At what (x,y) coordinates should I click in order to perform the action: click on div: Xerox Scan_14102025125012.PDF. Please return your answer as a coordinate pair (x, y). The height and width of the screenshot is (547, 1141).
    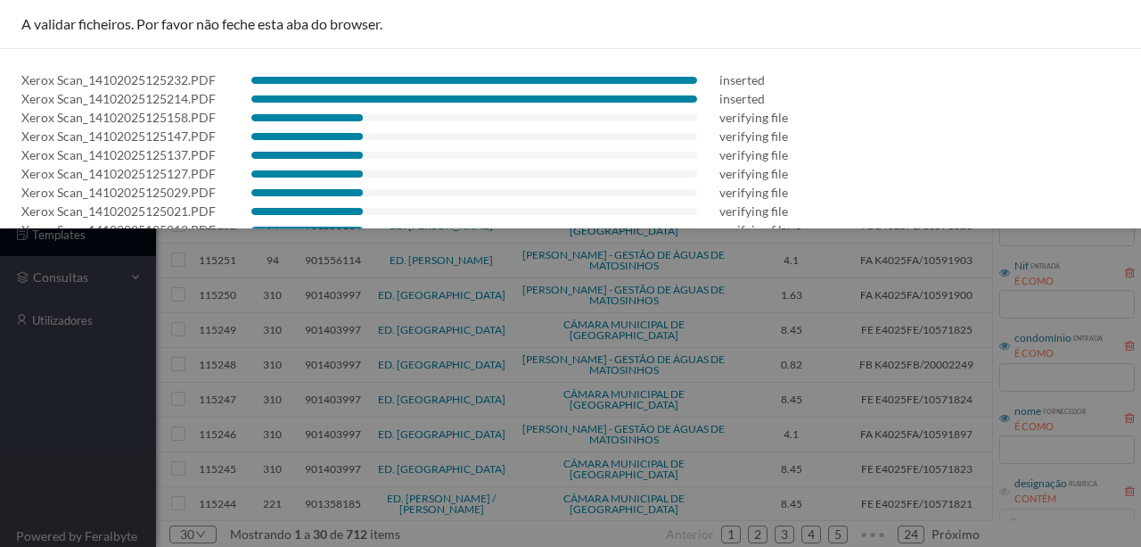
    Looking at the image, I should click on (119, 229).